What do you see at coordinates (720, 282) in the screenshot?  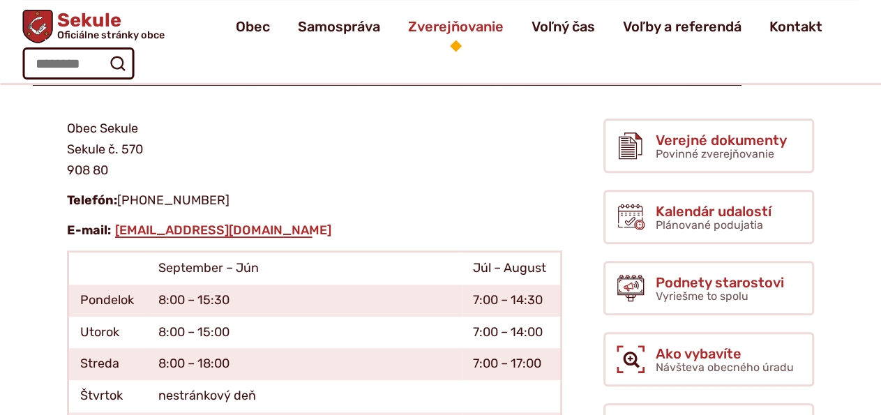 I see `span: Podnety starostovi` at bounding box center [720, 282].